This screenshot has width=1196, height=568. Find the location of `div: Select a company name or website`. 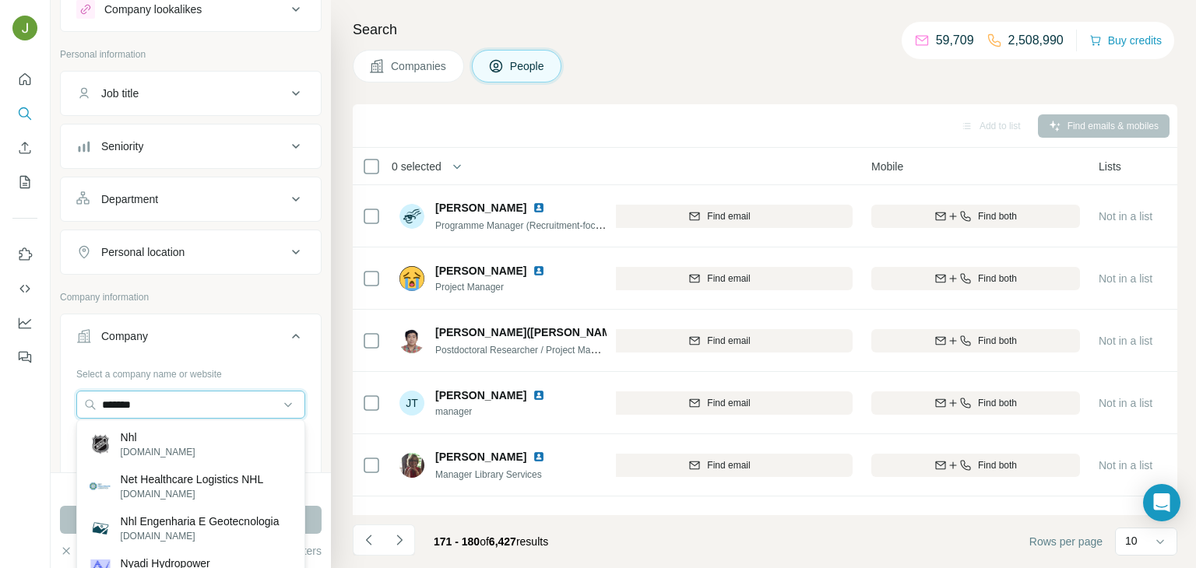

div: Select a company name or website is located at coordinates (191, 371).